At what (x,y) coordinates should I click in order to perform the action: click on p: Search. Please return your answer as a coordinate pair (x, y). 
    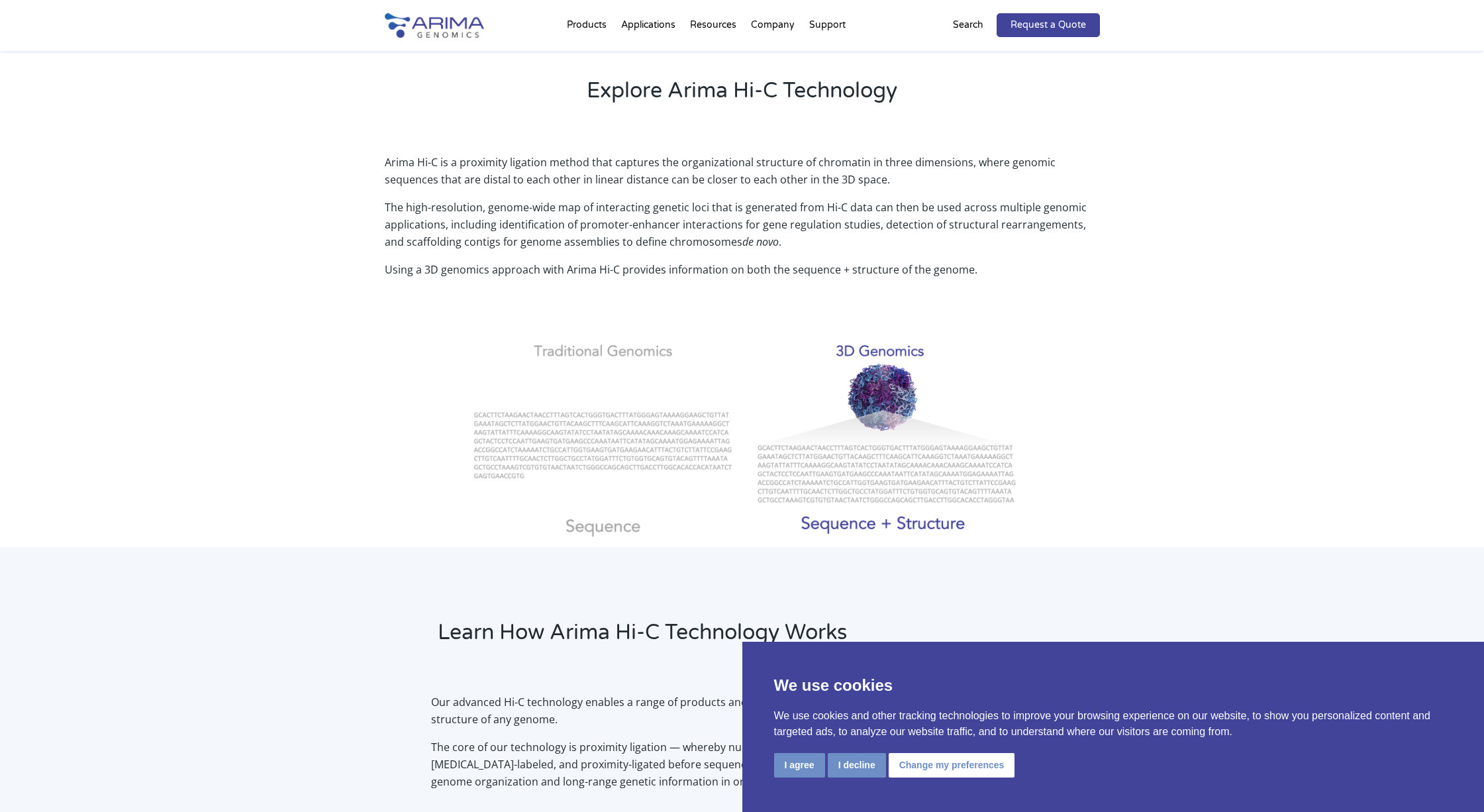
    Looking at the image, I should click on (968, 25).